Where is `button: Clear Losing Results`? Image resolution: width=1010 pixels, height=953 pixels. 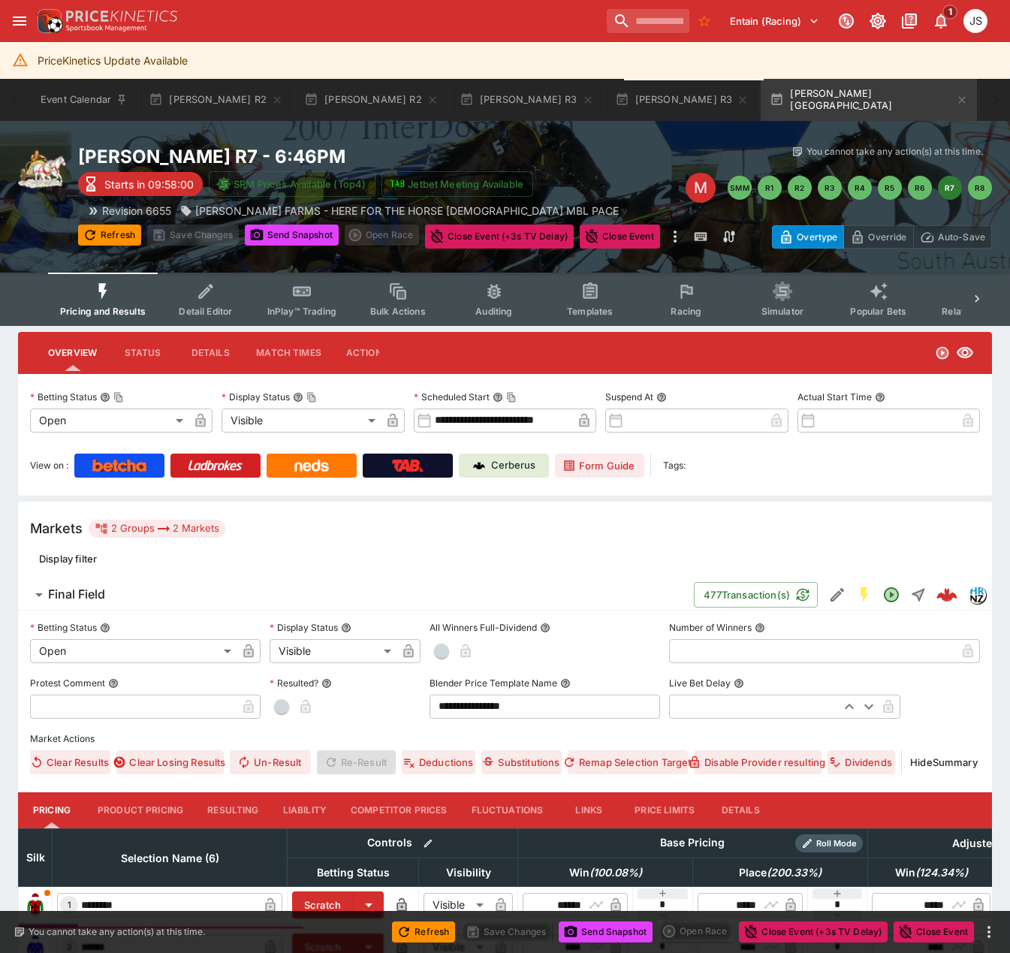
button: Clear Losing Results is located at coordinates (170, 762).